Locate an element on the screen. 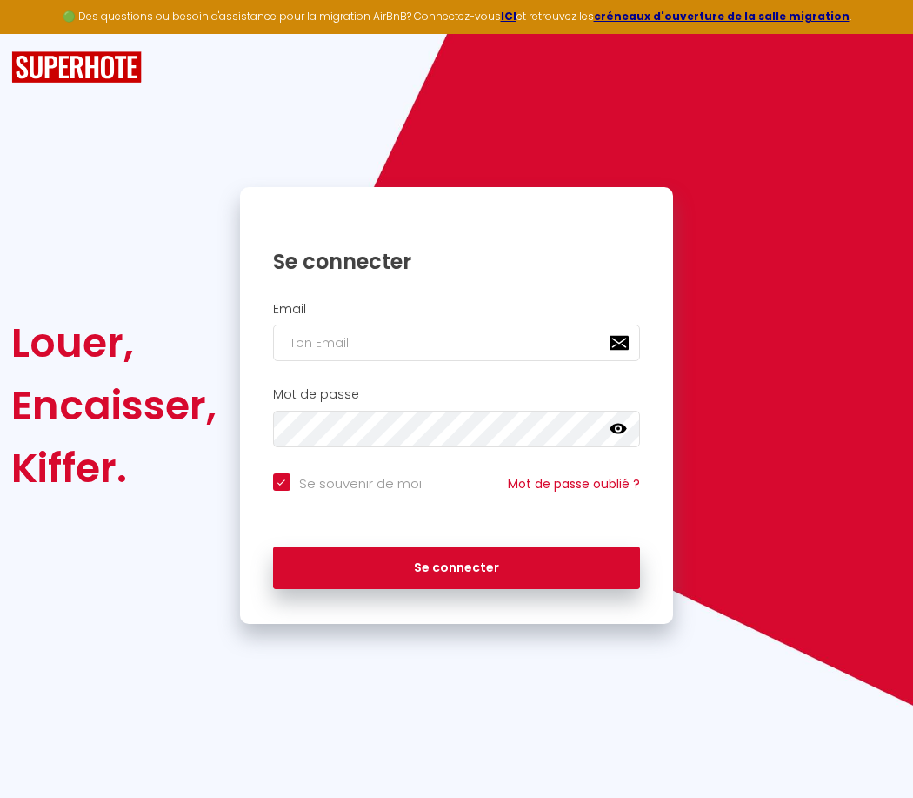 Image resolution: width=913 pixels, height=798 pixels. div: Louer, is located at coordinates (114, 343).